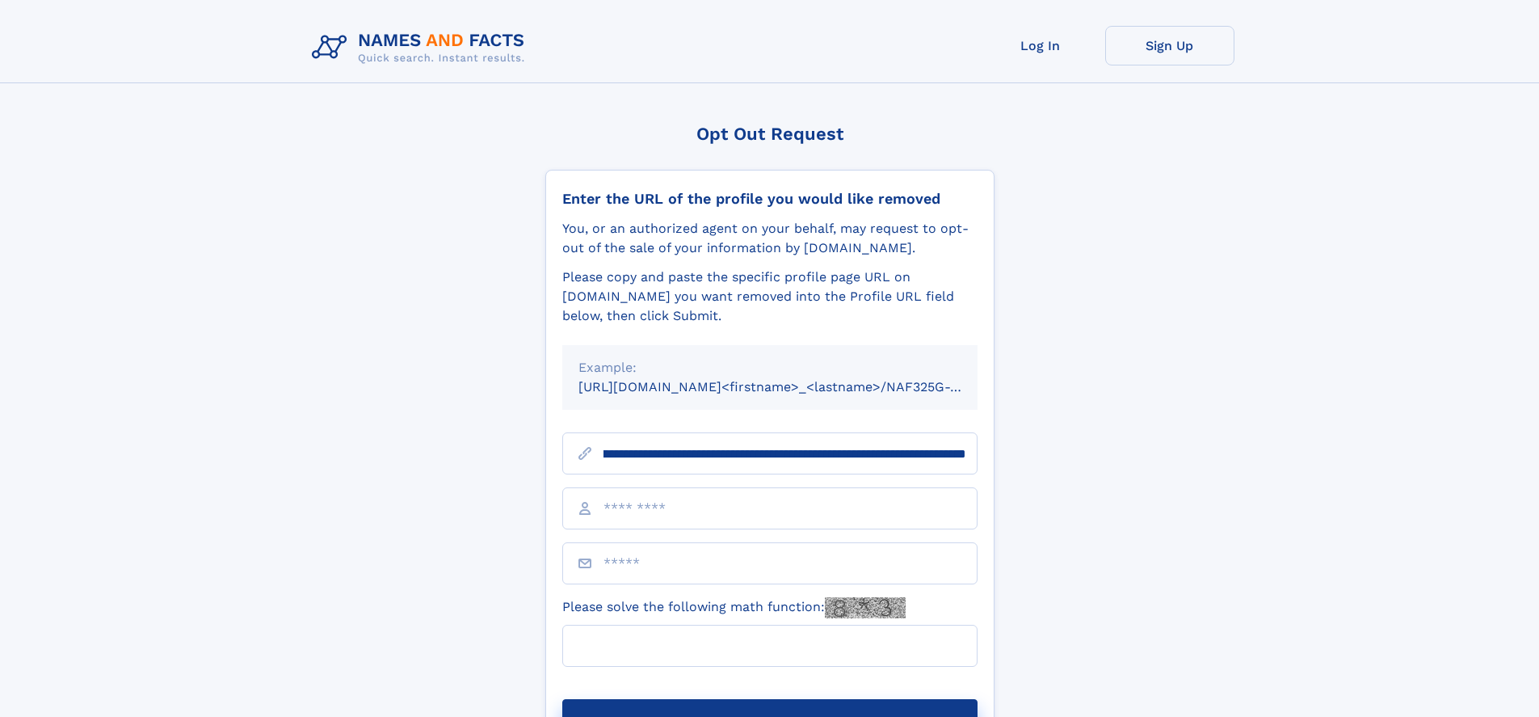  I want to click on a: Sign Up, so click(1170, 45).